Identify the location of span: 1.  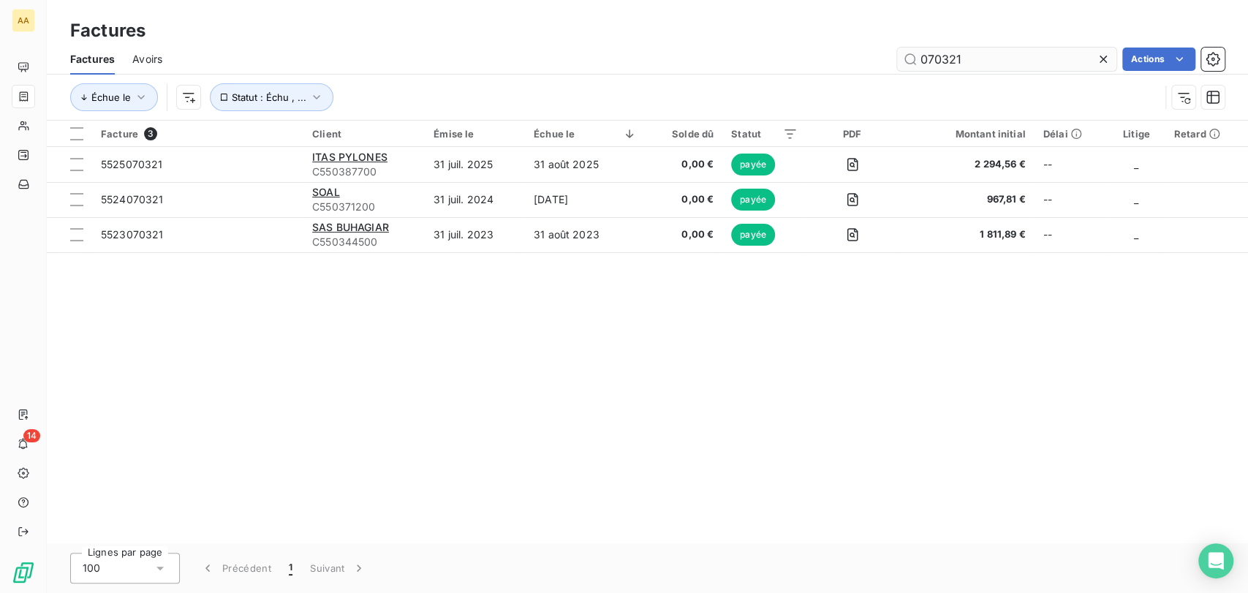
(290, 568).